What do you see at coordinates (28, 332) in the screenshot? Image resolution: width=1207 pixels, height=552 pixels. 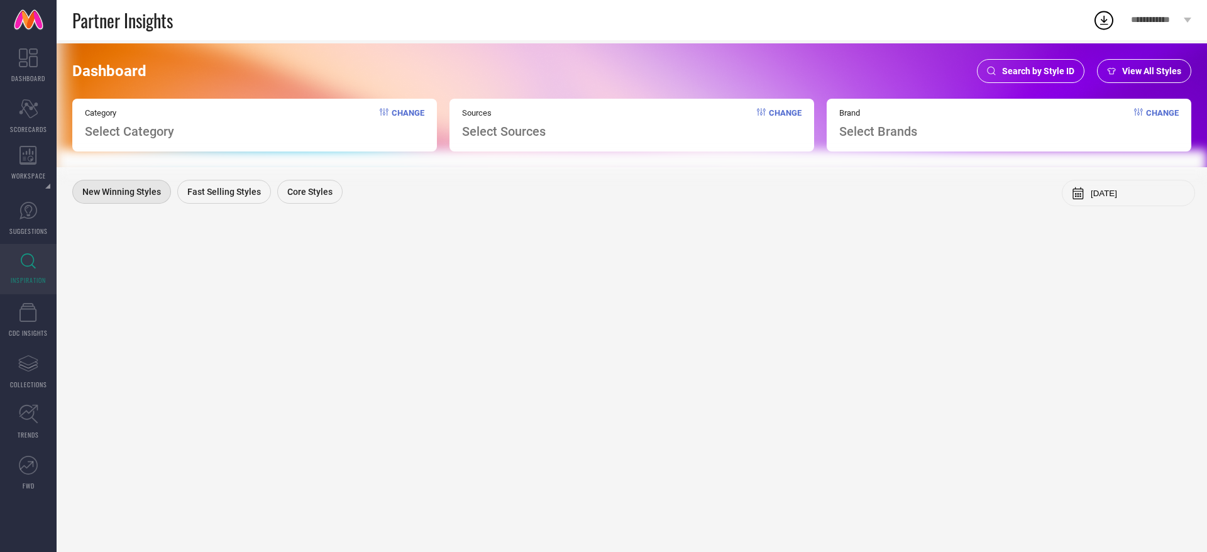 I see `span: CDC INSIGHTS` at bounding box center [28, 332].